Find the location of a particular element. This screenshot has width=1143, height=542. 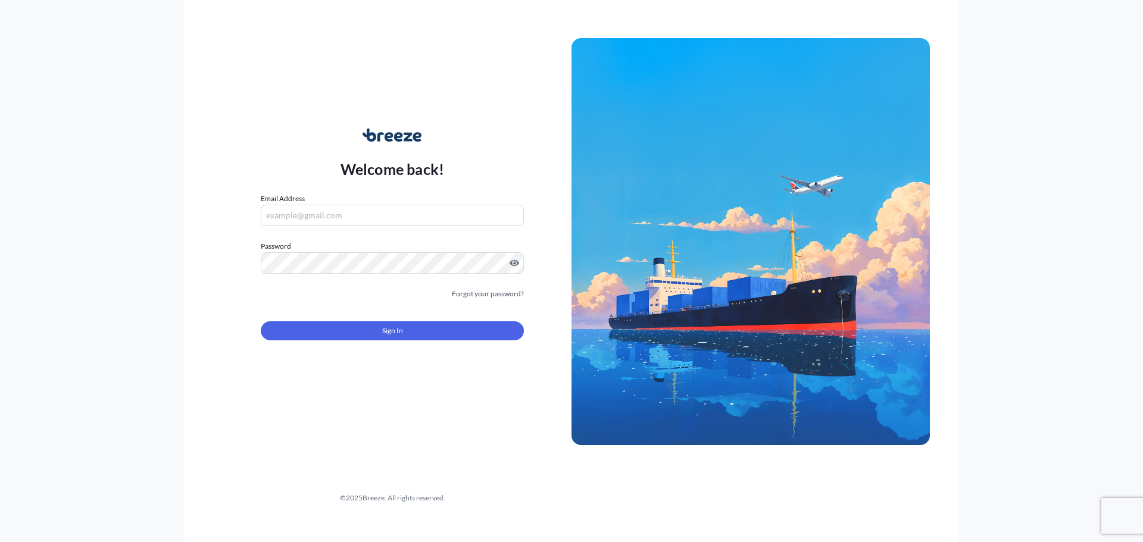

div: © 2025 Breeze. All rights reserved. is located at coordinates (392, 498).